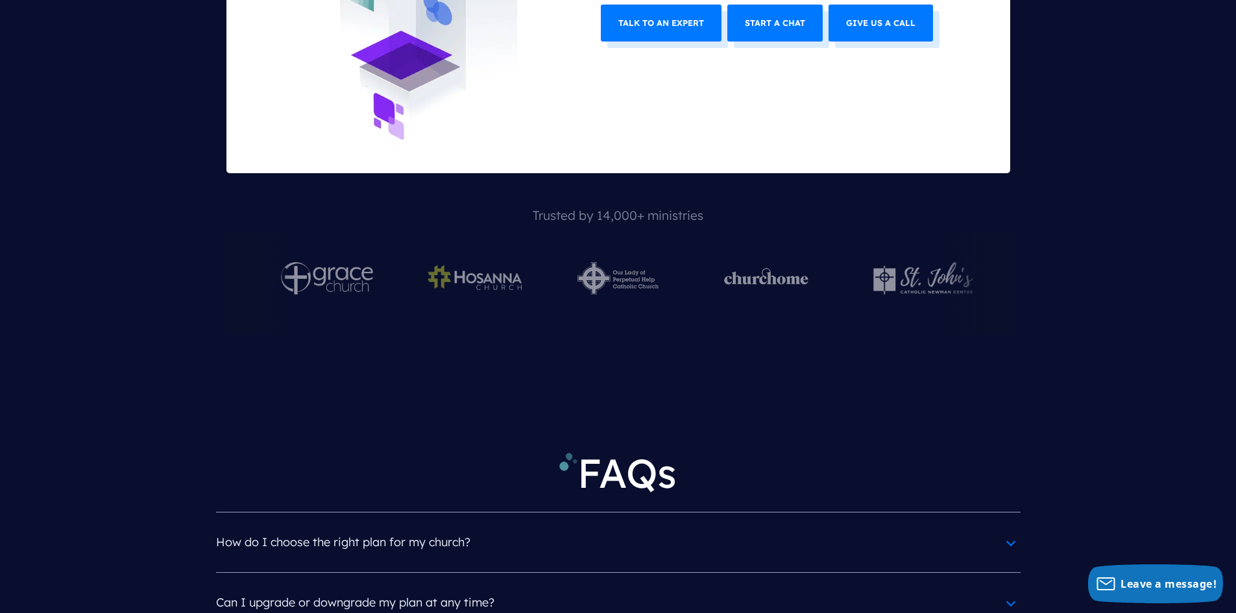 The height and width of the screenshot is (613, 1236). What do you see at coordinates (475, 278) in the screenshot?
I see `img: Hosanna` at bounding box center [475, 278].